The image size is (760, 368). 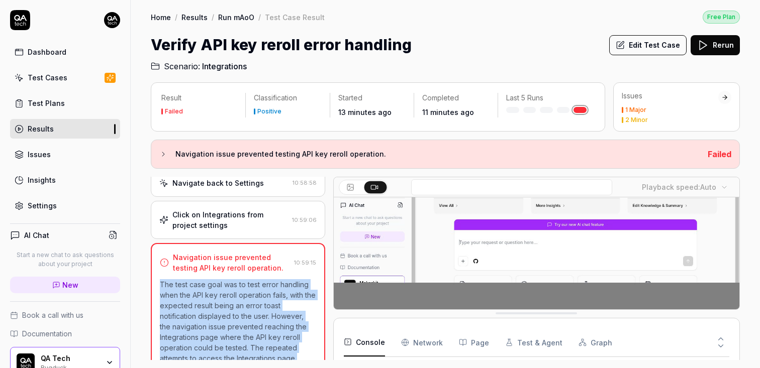 What do you see at coordinates (595, 343) in the screenshot?
I see `button: Graph` at bounding box center [595, 343].